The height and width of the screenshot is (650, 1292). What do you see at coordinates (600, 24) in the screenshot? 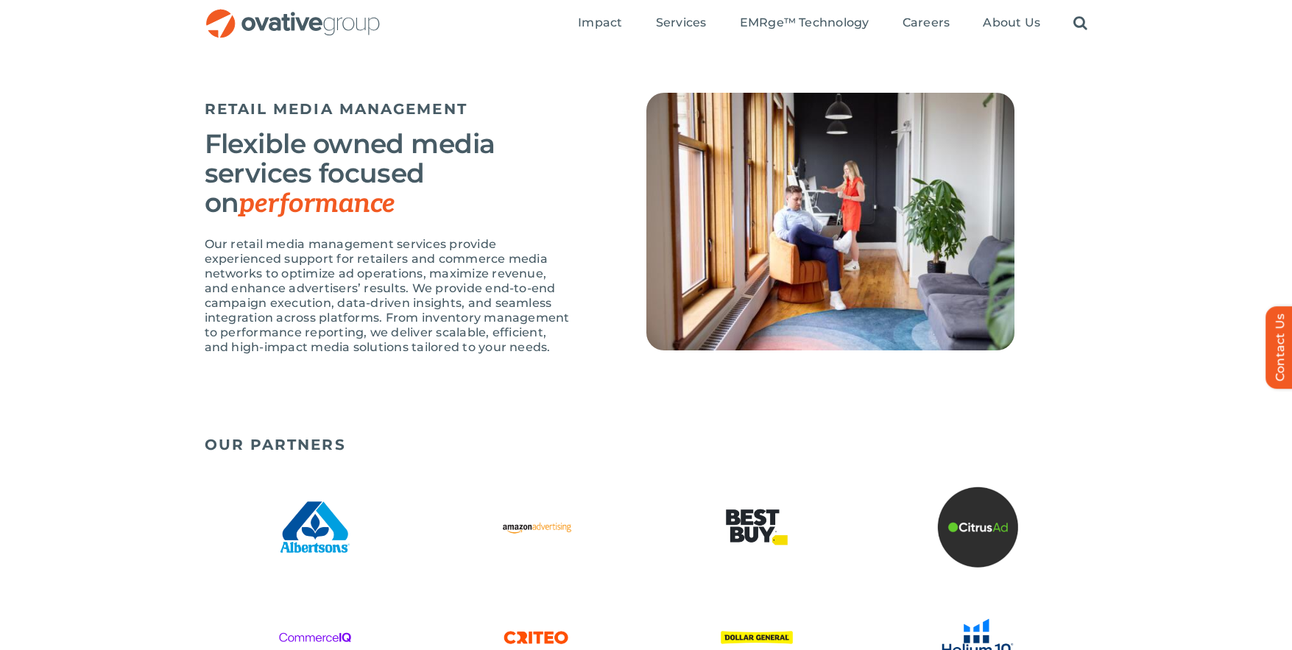
I see `a: Impact` at bounding box center [600, 24].